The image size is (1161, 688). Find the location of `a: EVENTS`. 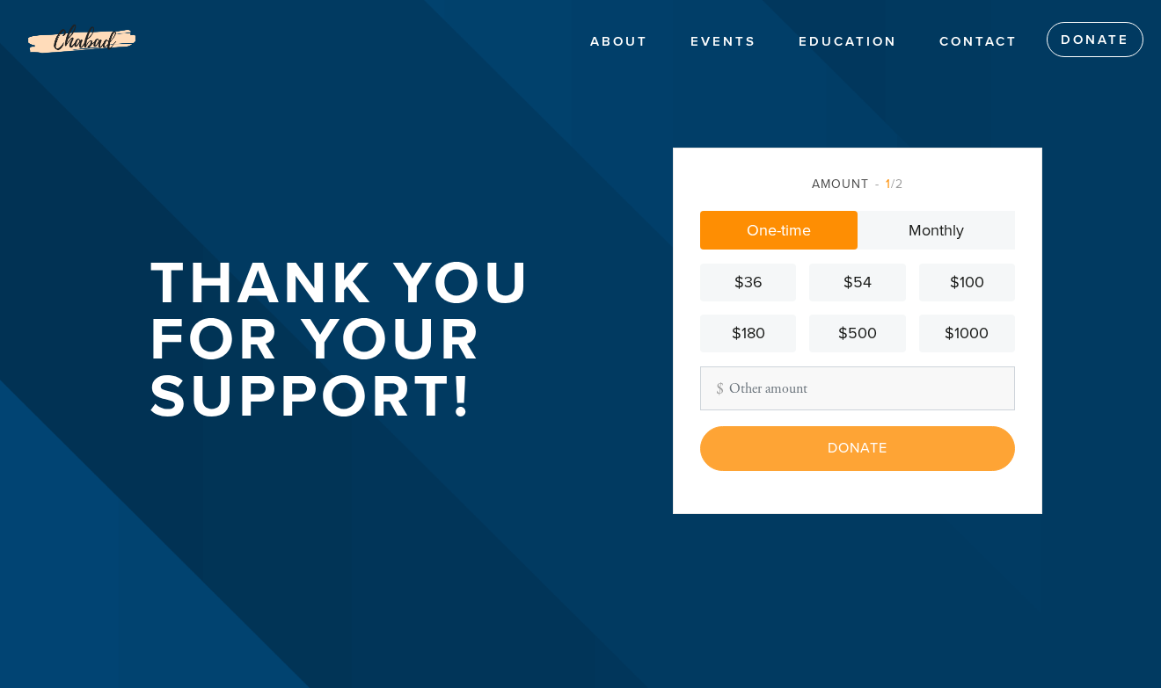

a: EVENTS is located at coordinates (723, 42).